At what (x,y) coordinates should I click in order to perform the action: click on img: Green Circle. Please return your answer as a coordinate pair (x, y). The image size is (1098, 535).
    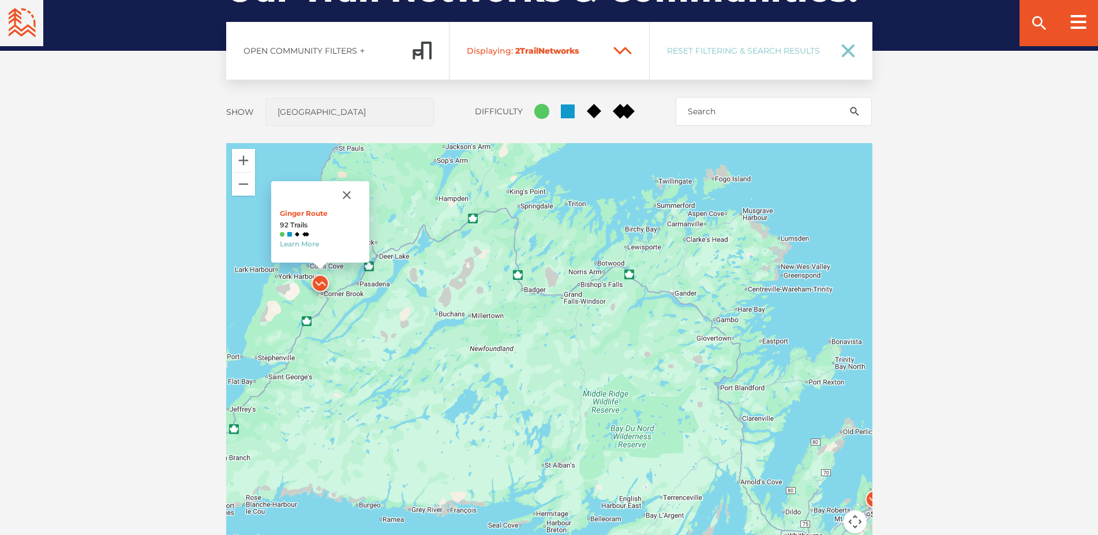
    Looking at the image, I should click on (282, 234).